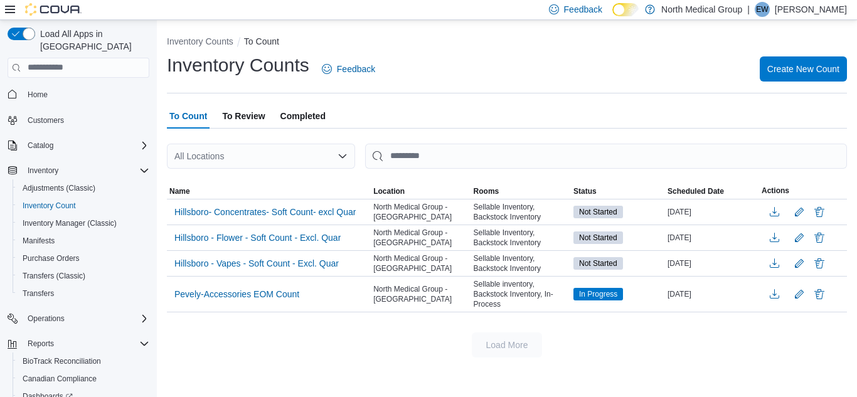  Describe the element at coordinates (763, 9) in the screenshot. I see `div: Eric Watson` at that location.